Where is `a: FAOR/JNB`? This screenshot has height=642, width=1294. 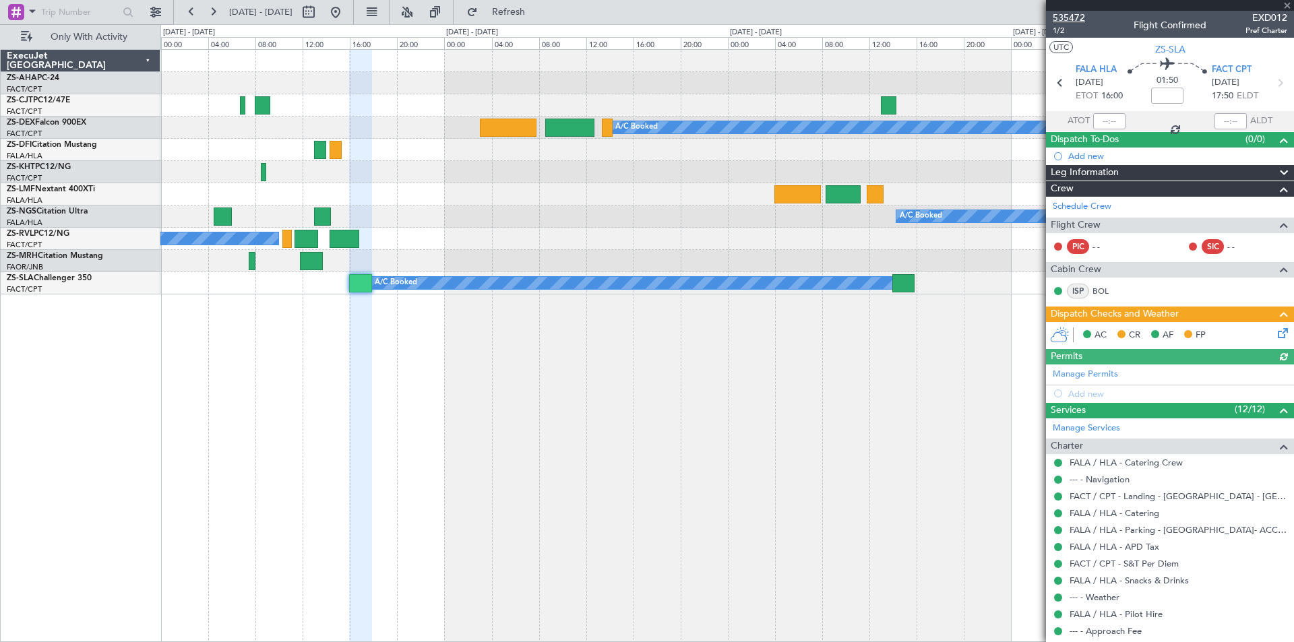 a: FAOR/JNB is located at coordinates (25, 267).